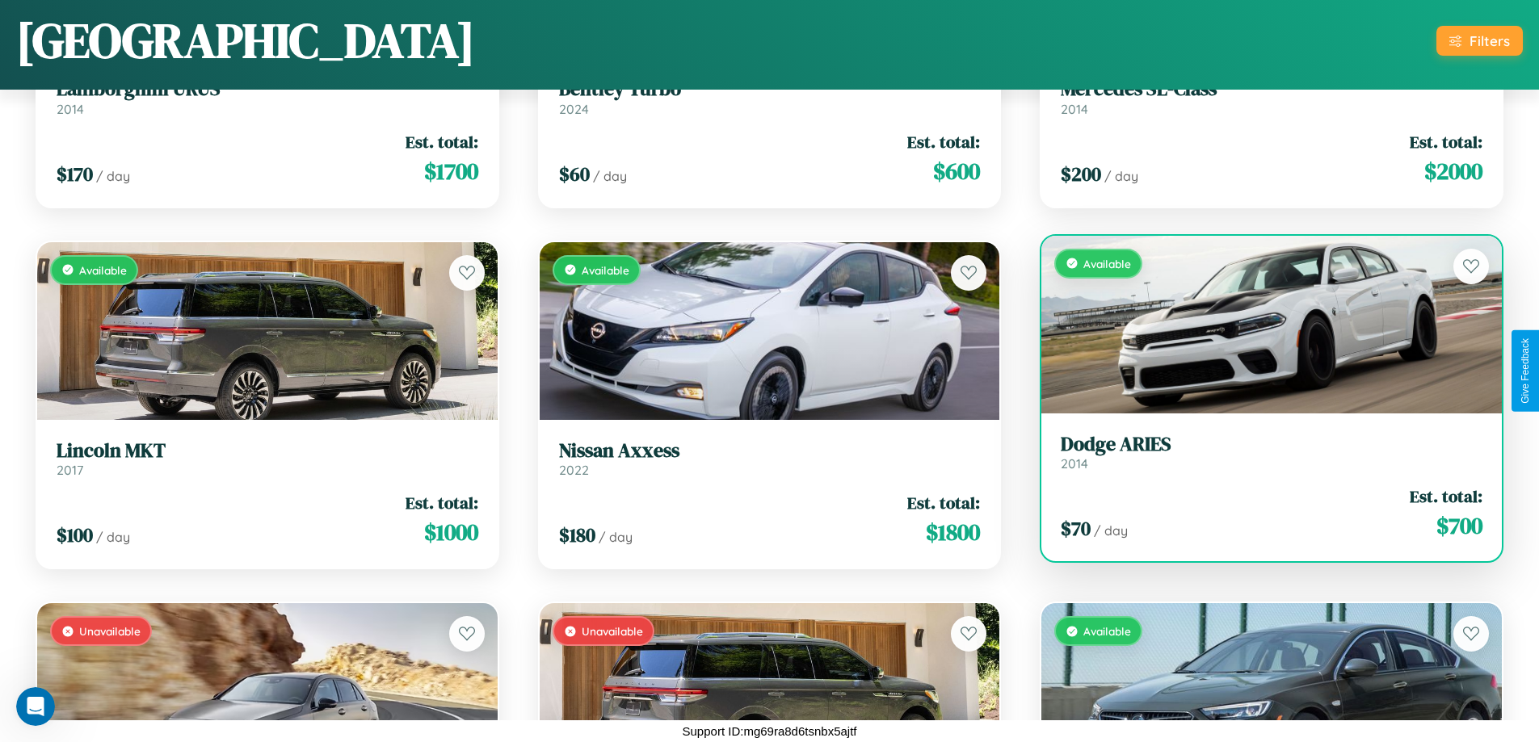 This screenshot has height=742, width=1539. I want to click on span: $ 180, so click(577, 535).